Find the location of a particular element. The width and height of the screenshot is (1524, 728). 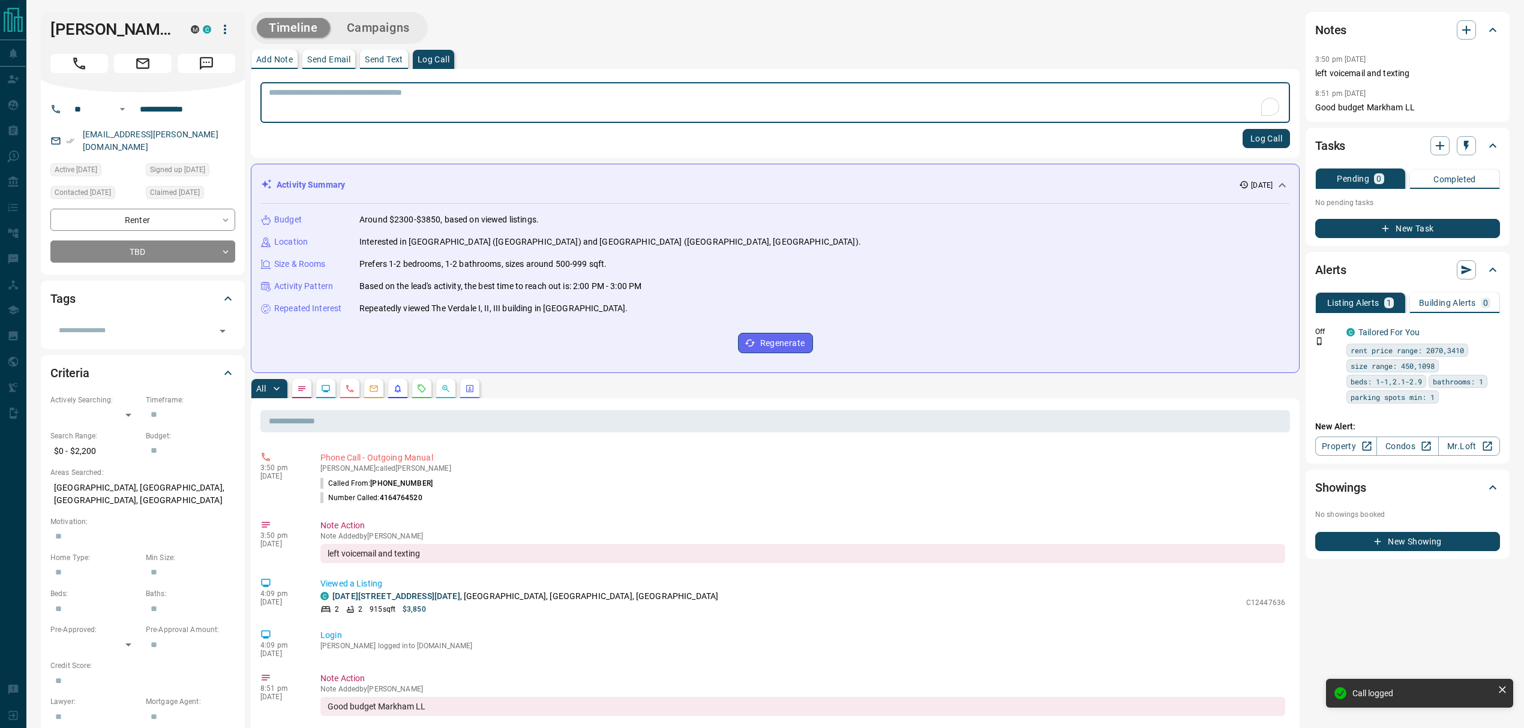

span: Call is located at coordinates (79, 64).